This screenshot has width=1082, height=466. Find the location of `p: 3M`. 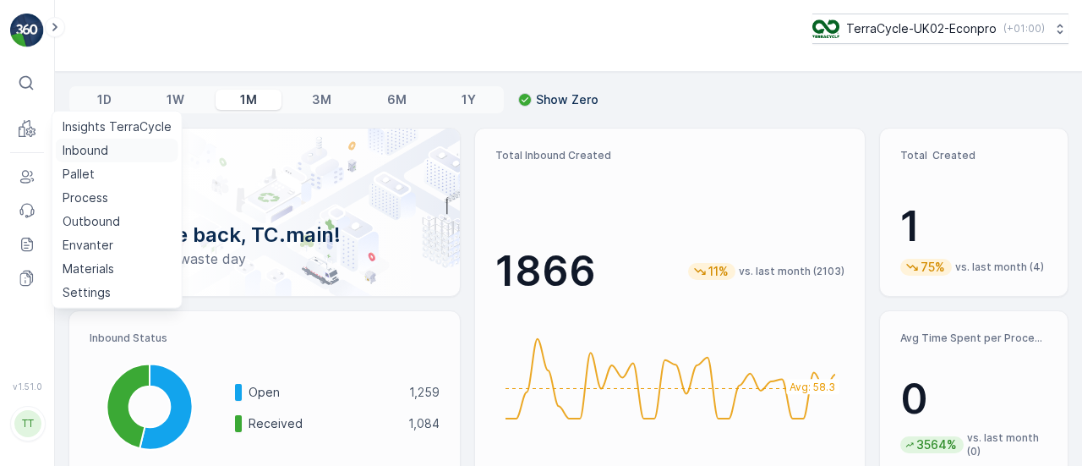

p: 3M is located at coordinates (321, 100).